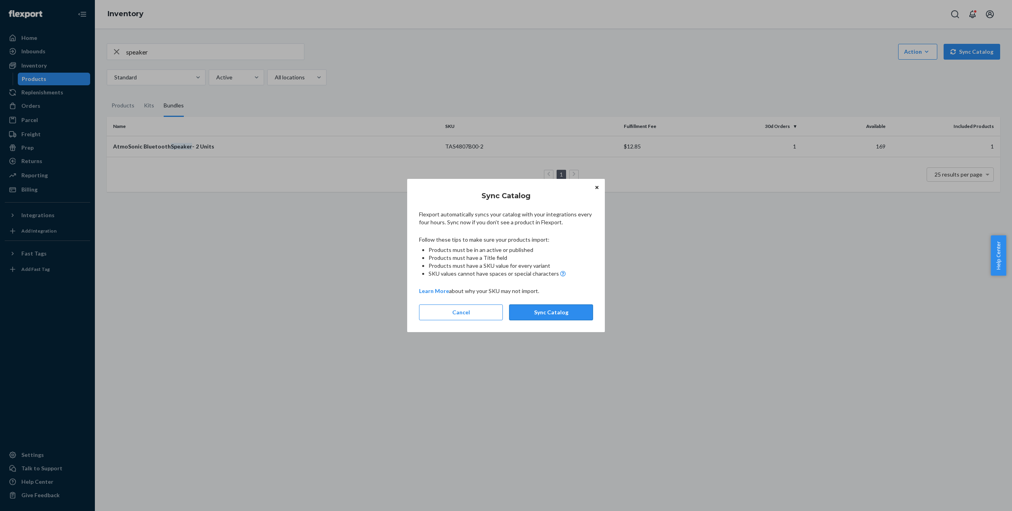 This screenshot has width=1012, height=511. What do you see at coordinates (481, 250) in the screenshot?
I see `span: Products must be in an active or published` at bounding box center [481, 250].